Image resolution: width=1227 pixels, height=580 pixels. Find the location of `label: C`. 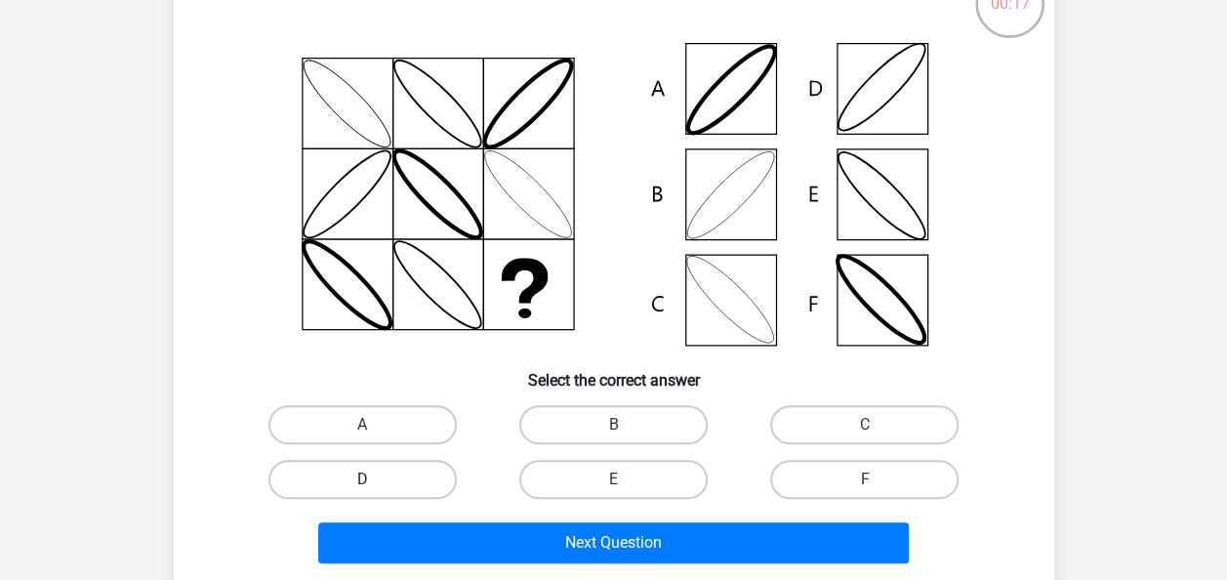

label: C is located at coordinates (864, 425).